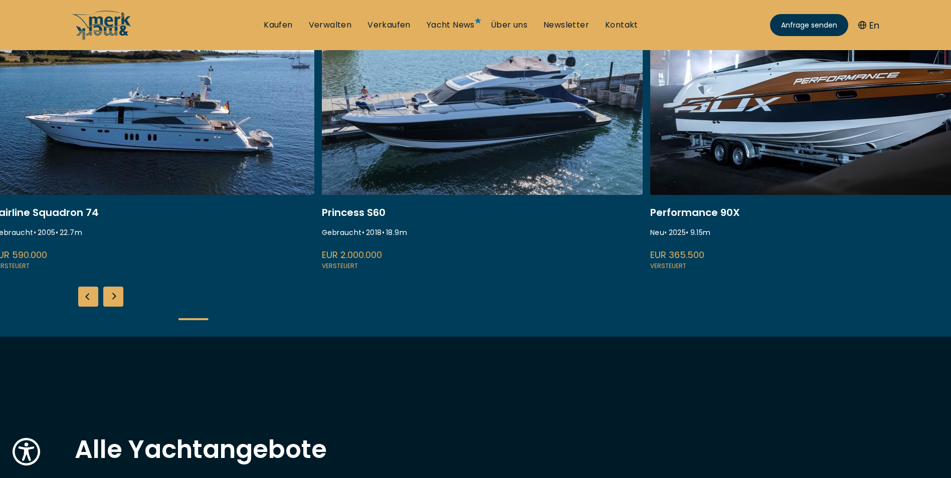  What do you see at coordinates (113, 297) in the screenshot?
I see `div: Next slide` at bounding box center [113, 297].